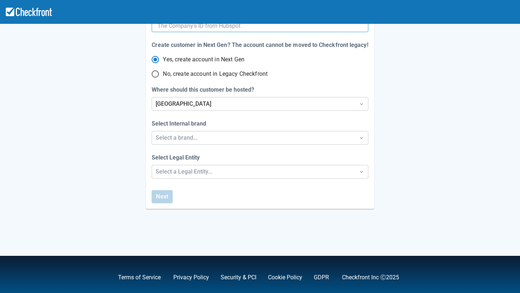  What do you see at coordinates (259, 45) in the screenshot?
I see `div: Create customer in Next Gen? The account cannot be moved to Checkfront legacy!` at bounding box center [259, 45].